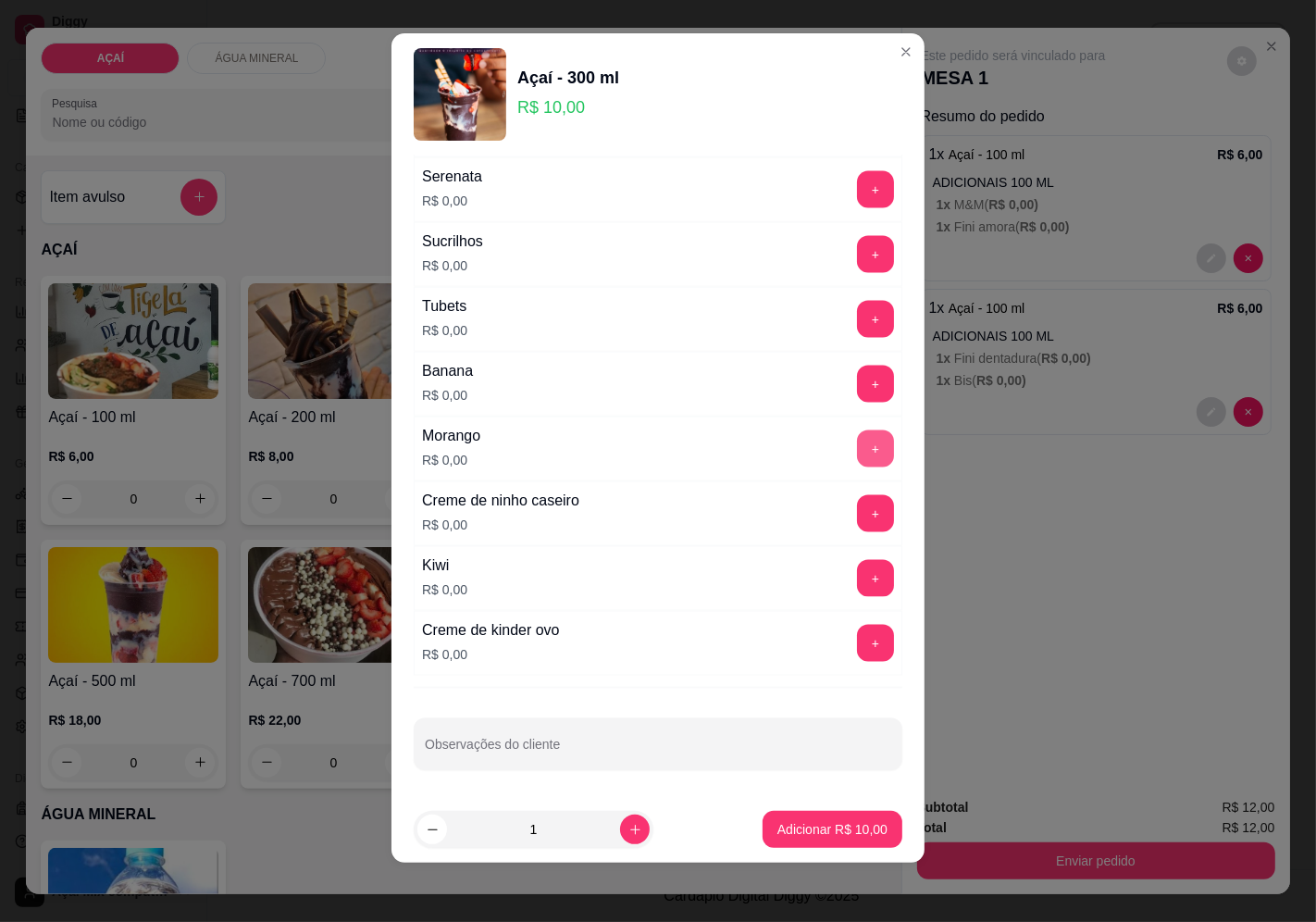  Describe the element at coordinates (453, 241) in the screenshot. I see `div: Sucrilhos` at that location.